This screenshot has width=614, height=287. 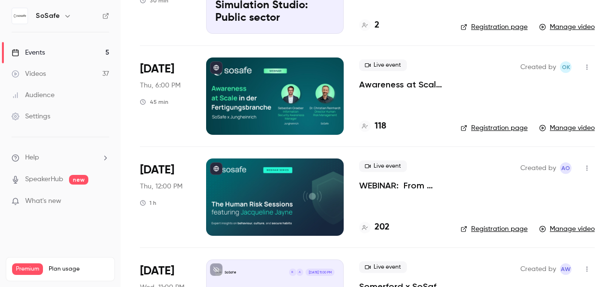 I want to click on span: AW, so click(x=565, y=269).